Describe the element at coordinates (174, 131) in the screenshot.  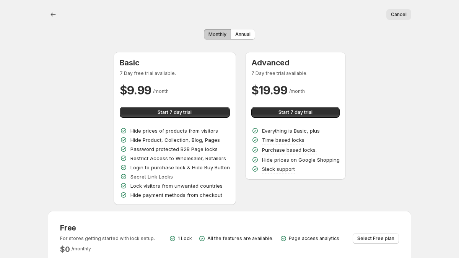
I see `p: Hide prices of products from visitors` at that location.